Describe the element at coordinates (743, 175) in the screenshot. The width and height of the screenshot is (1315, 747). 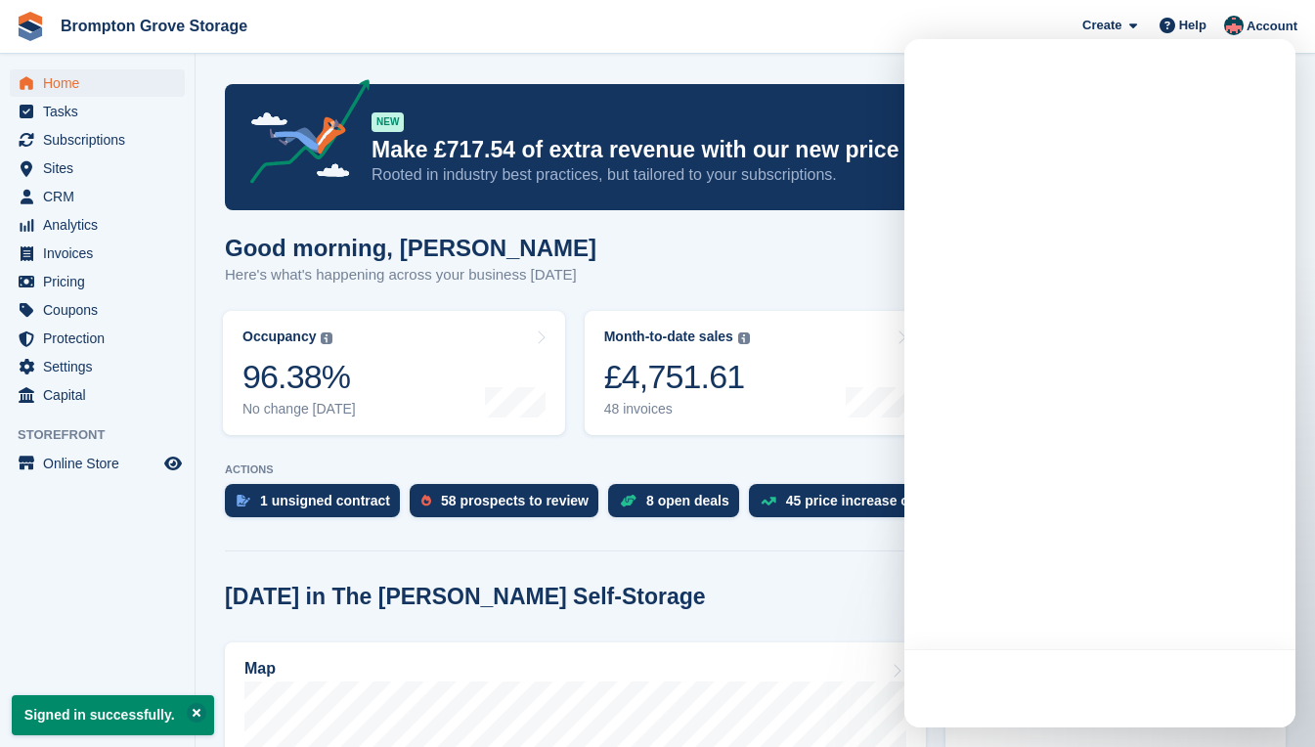
I see `p: Rooted in industry best practices, but tailored to your subscriptions.` at that location.